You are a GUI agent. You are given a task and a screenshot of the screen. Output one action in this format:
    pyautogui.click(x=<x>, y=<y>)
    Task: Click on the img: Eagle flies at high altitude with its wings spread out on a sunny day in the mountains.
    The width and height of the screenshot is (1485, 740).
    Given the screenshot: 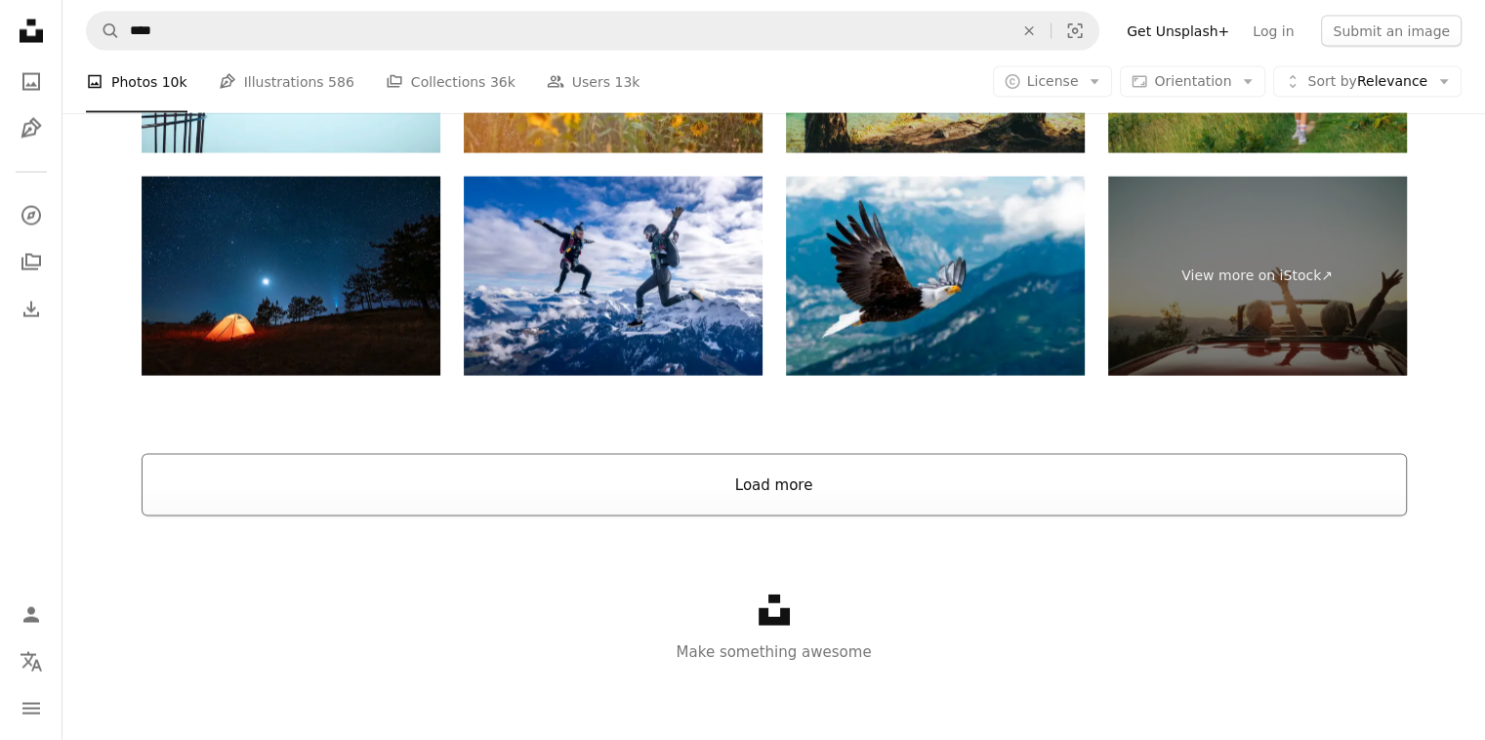 What is the action you would take?
    pyautogui.click(x=935, y=276)
    